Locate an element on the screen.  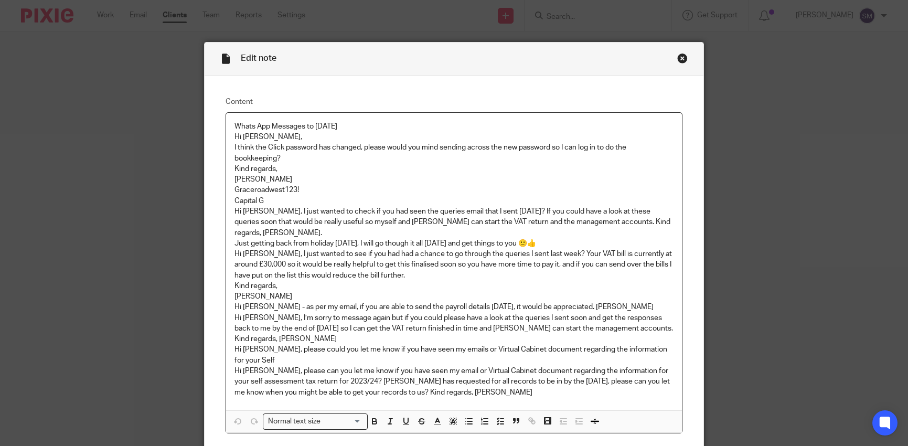
p: Capital G is located at coordinates (454, 201).